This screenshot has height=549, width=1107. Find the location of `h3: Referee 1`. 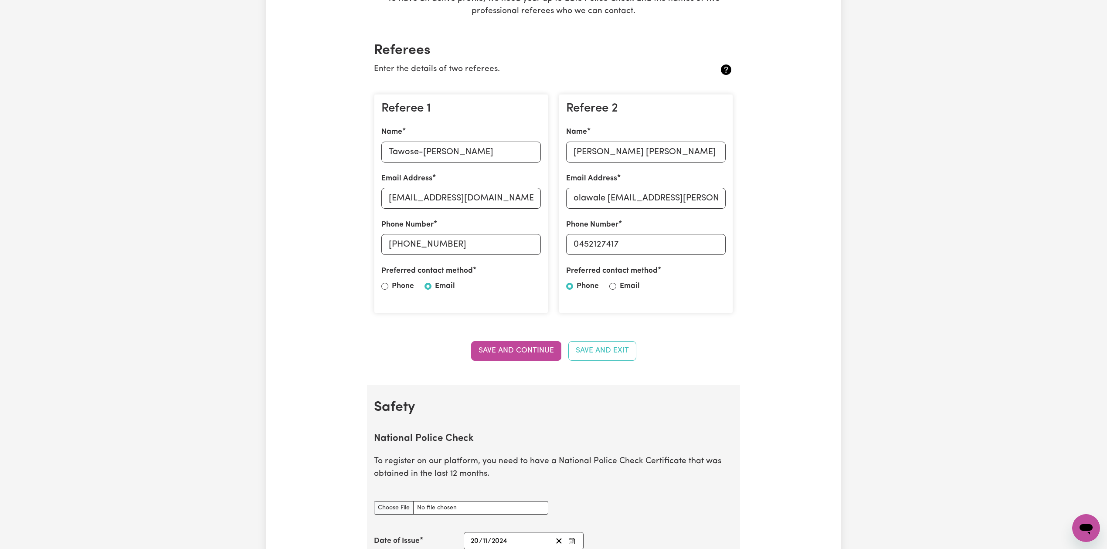

h3: Referee 1 is located at coordinates (461, 109).